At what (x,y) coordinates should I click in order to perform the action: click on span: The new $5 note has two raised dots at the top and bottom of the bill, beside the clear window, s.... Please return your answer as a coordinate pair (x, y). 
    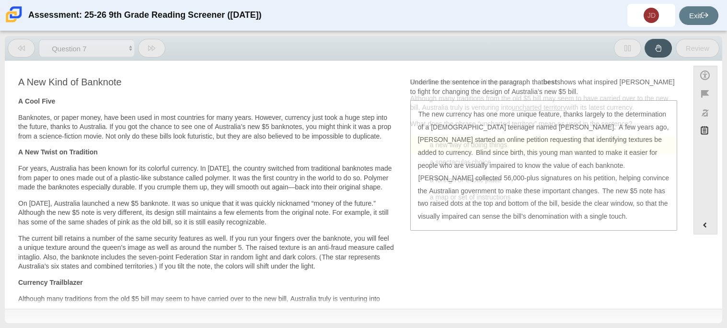
    Looking at the image, I should click on (543, 203).